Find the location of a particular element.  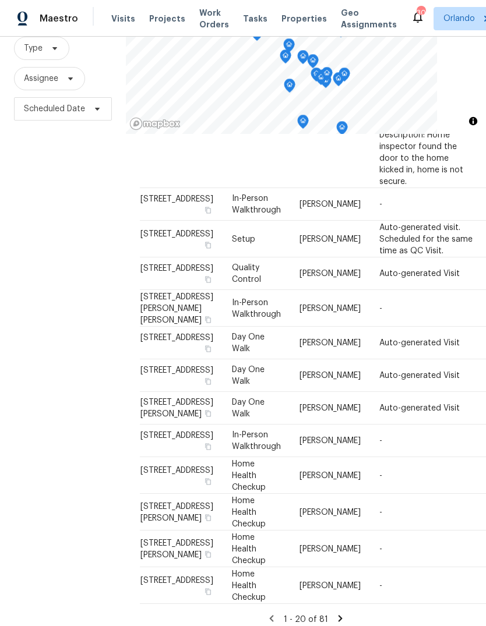

span: Properties is located at coordinates (304, 19).